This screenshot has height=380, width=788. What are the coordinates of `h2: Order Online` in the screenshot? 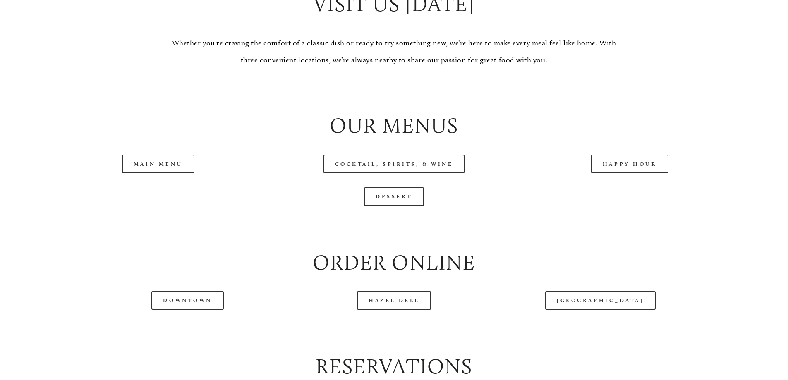 It's located at (394, 263).